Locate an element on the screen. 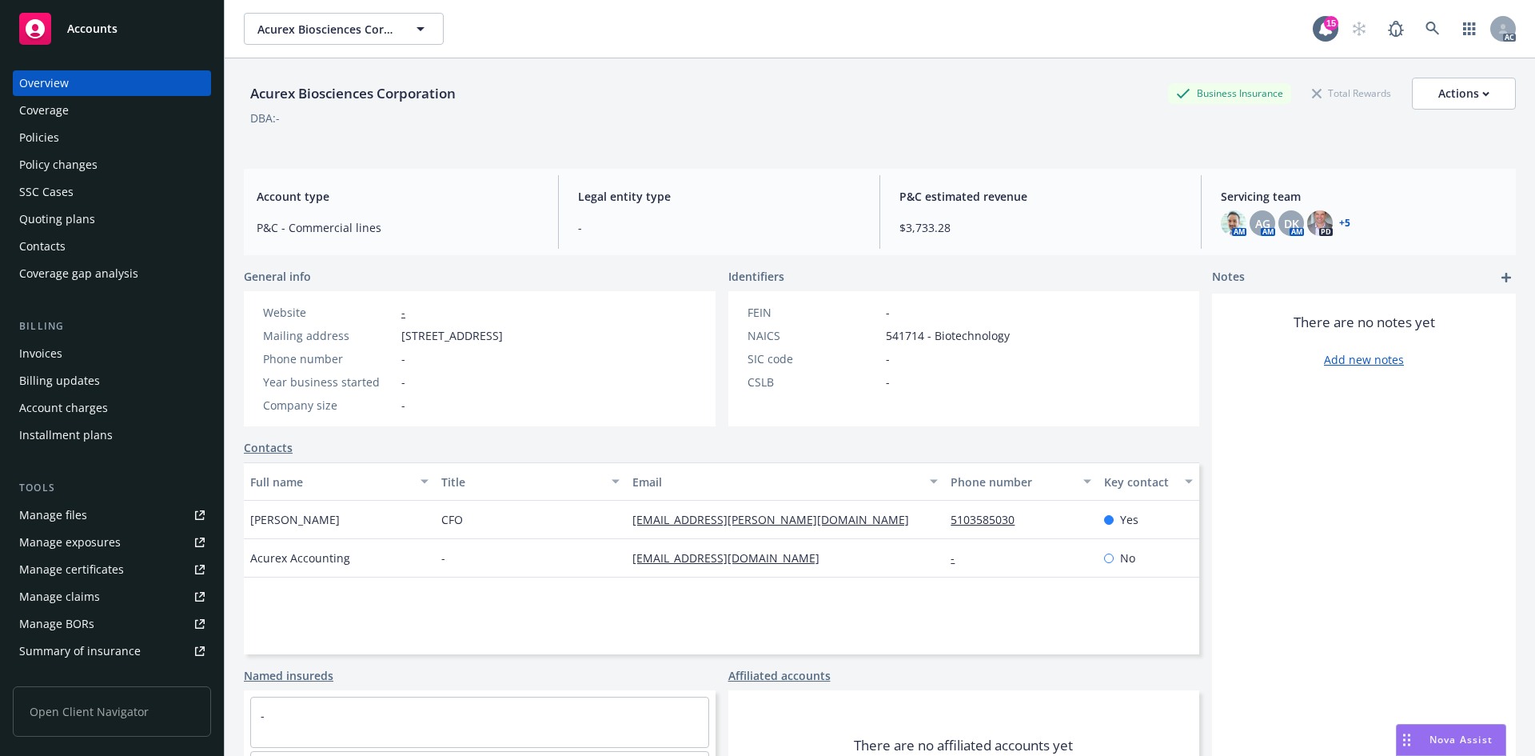 The height and width of the screenshot is (756, 1535). div: Website is located at coordinates (329, 312).